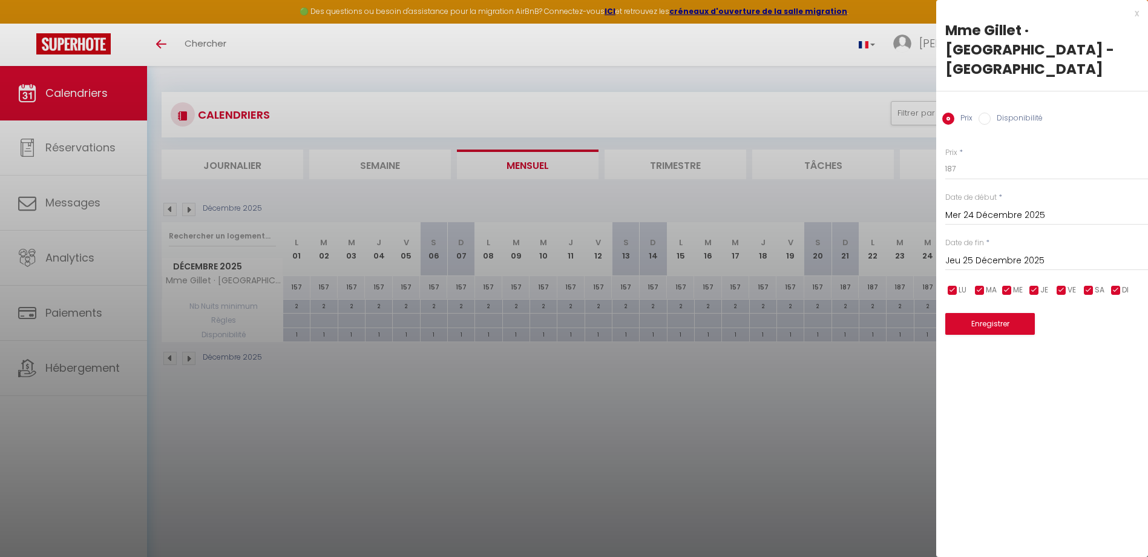  Describe the element at coordinates (28, 23) in the screenshot. I see `button: Ouvrir le widget de chat LiveChat` at that location.